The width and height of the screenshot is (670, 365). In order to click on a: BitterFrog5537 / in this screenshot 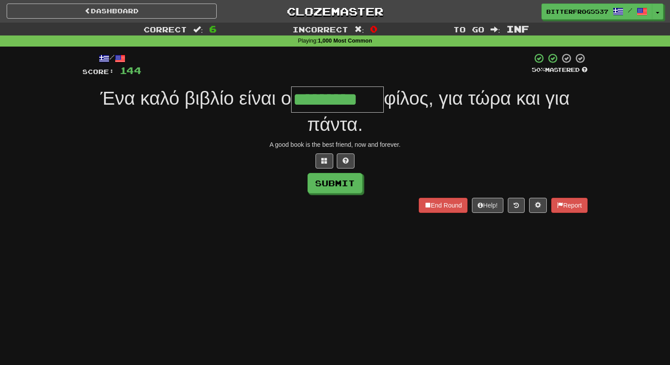, I will do `click(597, 12)`.